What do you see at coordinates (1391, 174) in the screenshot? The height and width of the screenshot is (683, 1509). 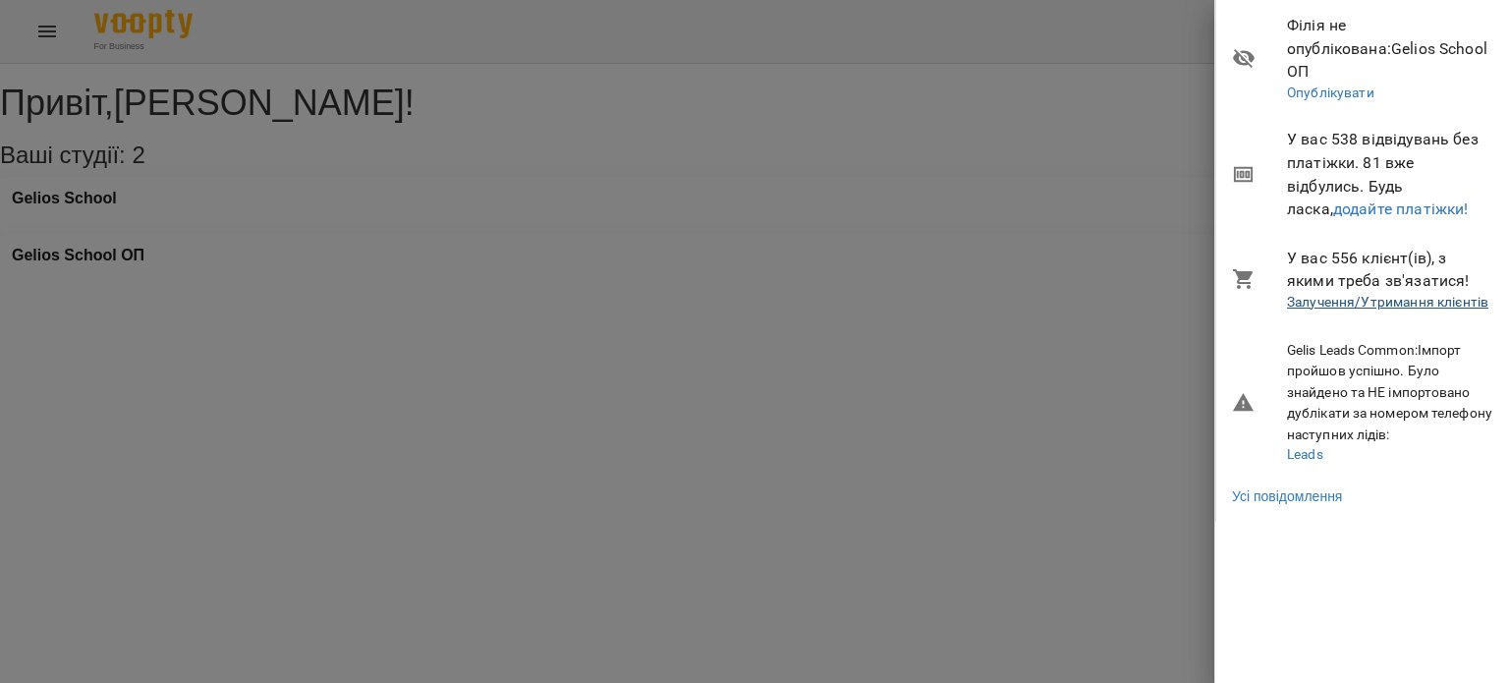 I see `span: У вас 538 відвідувань без платіжки. 81 вже відбулись. Будь ласка,` at bounding box center [1391, 174].